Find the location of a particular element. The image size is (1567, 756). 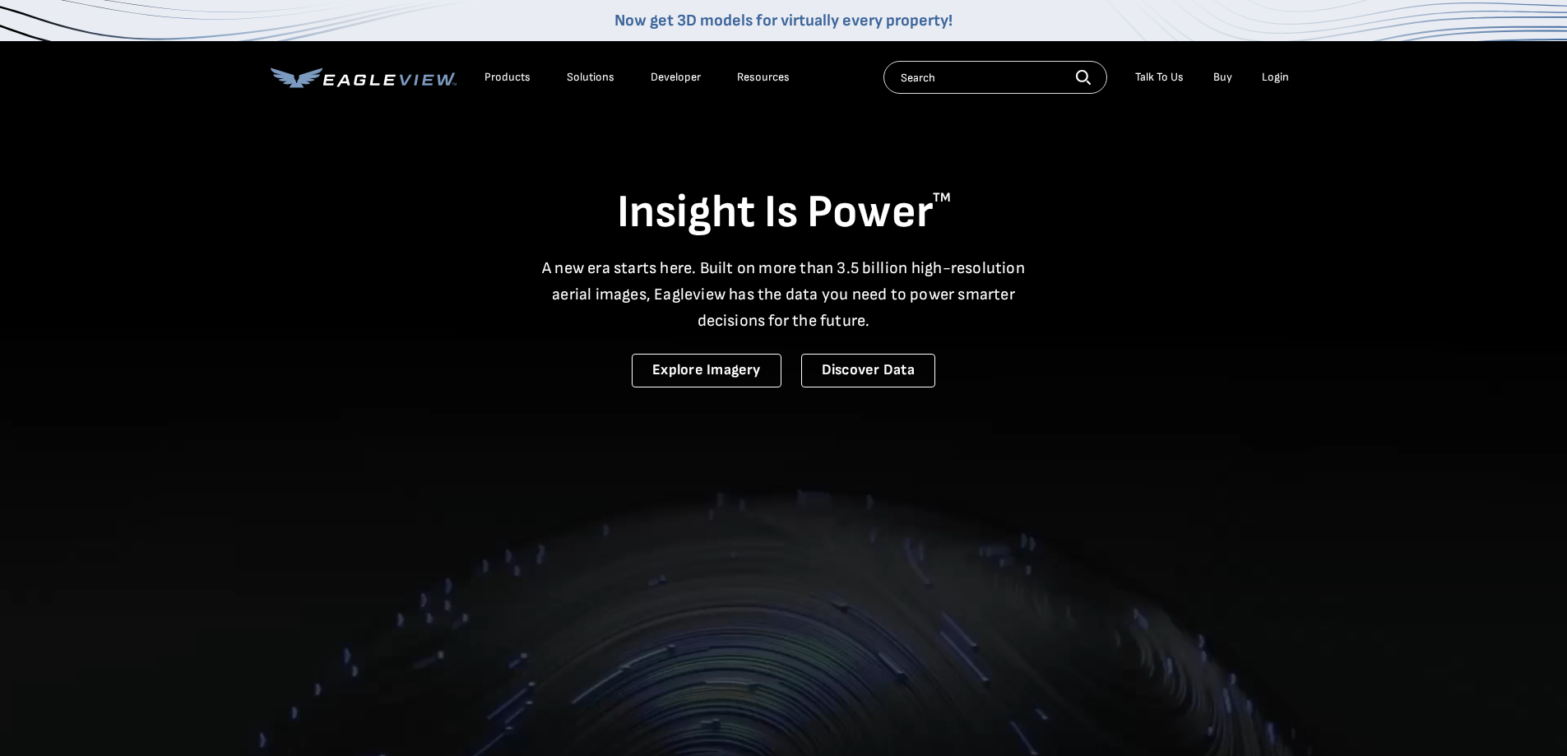

a: Now get 3D models for virtually every property! is located at coordinates (783, 21).